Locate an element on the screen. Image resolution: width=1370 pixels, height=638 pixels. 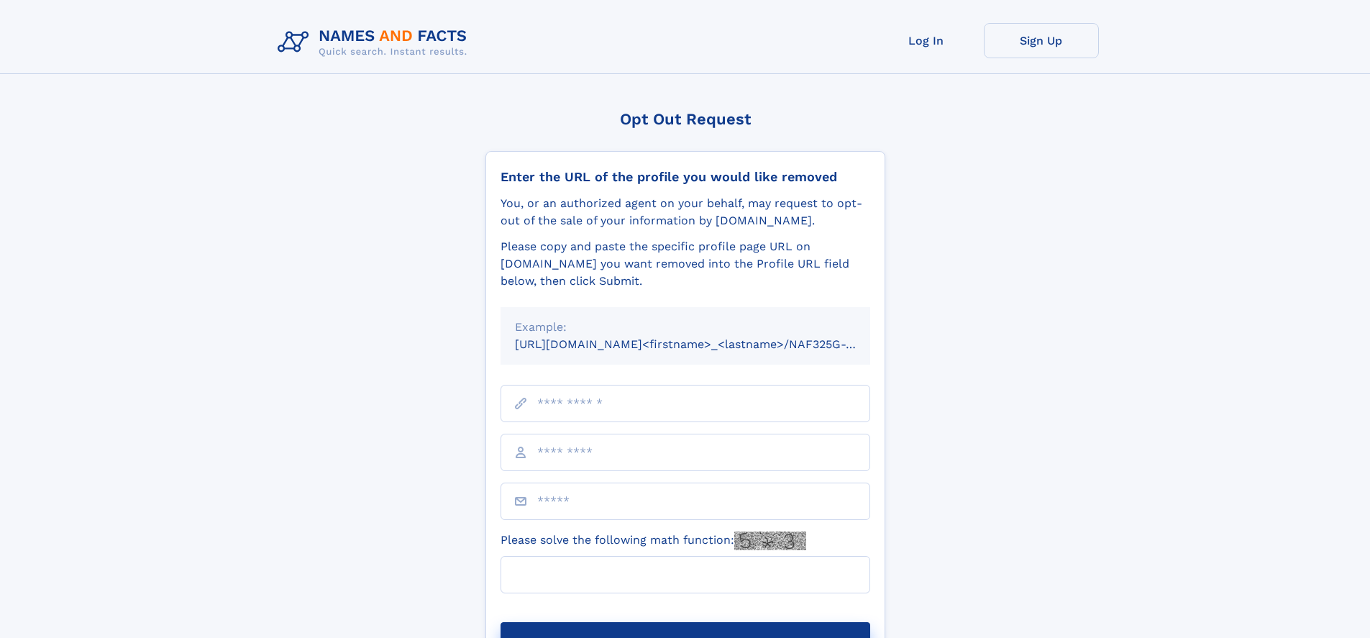
div: Example: is located at coordinates (685, 327).